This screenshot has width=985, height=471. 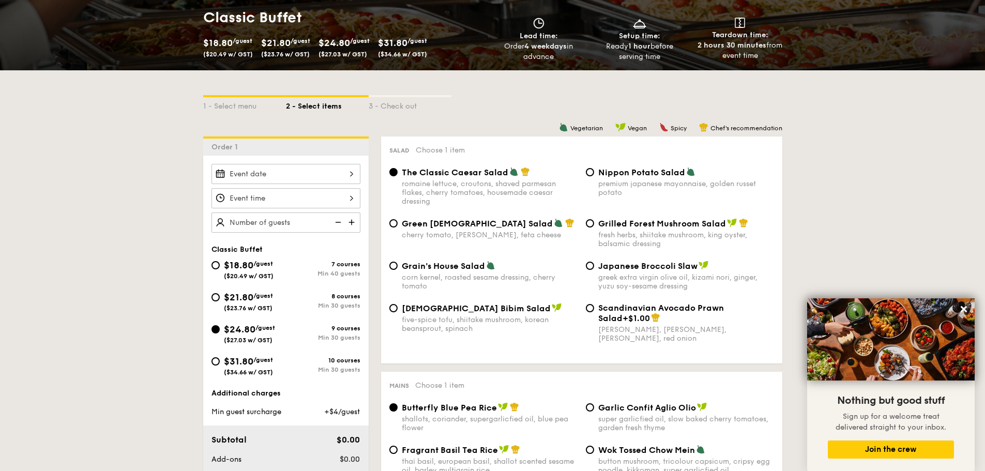 What do you see at coordinates (637, 128) in the screenshot?
I see `span: Vegan` at bounding box center [637, 128].